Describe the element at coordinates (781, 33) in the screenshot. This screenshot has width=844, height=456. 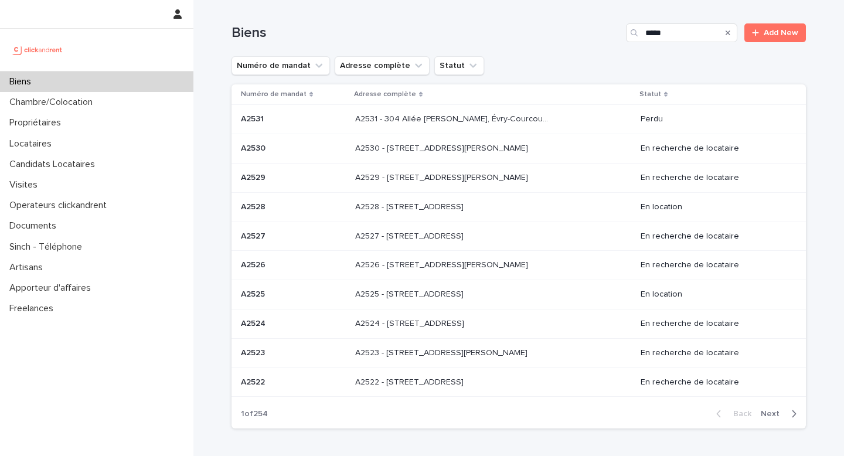
I see `span: Add New` at that location.